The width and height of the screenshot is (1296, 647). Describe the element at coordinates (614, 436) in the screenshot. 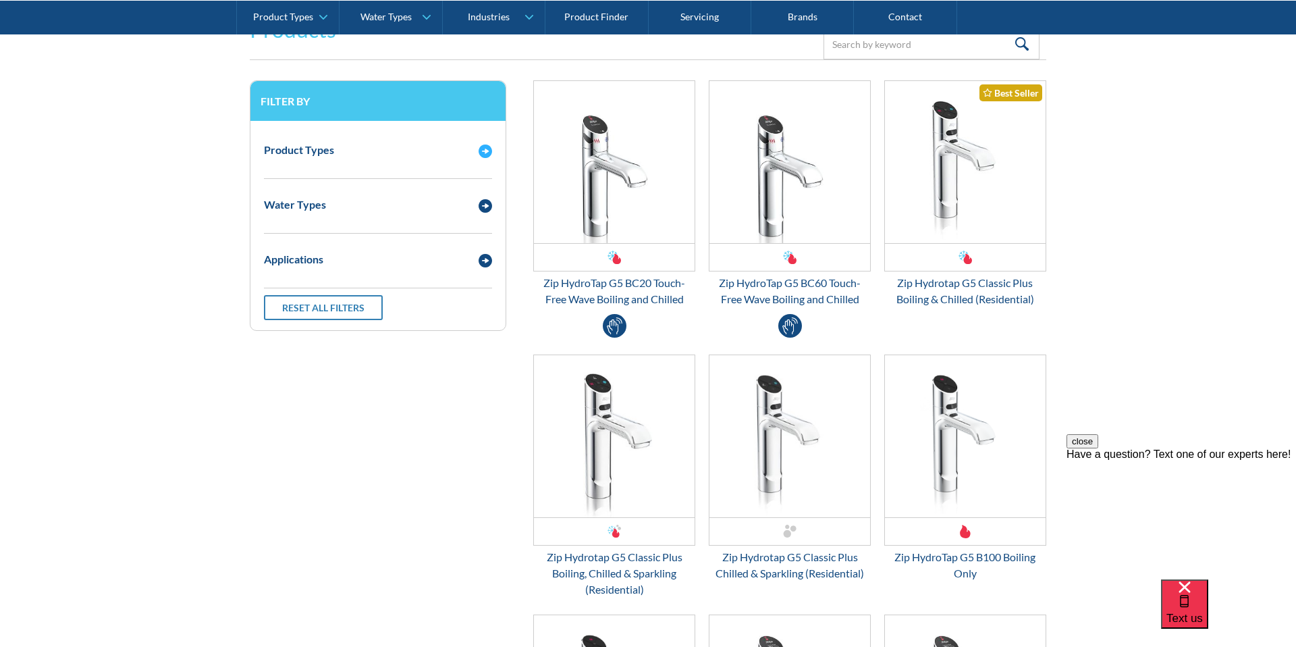

I see `img: Zip Hydrotap G5 Classic Plus Boiling, Chilled & Sparkling (Residential)` at that location.